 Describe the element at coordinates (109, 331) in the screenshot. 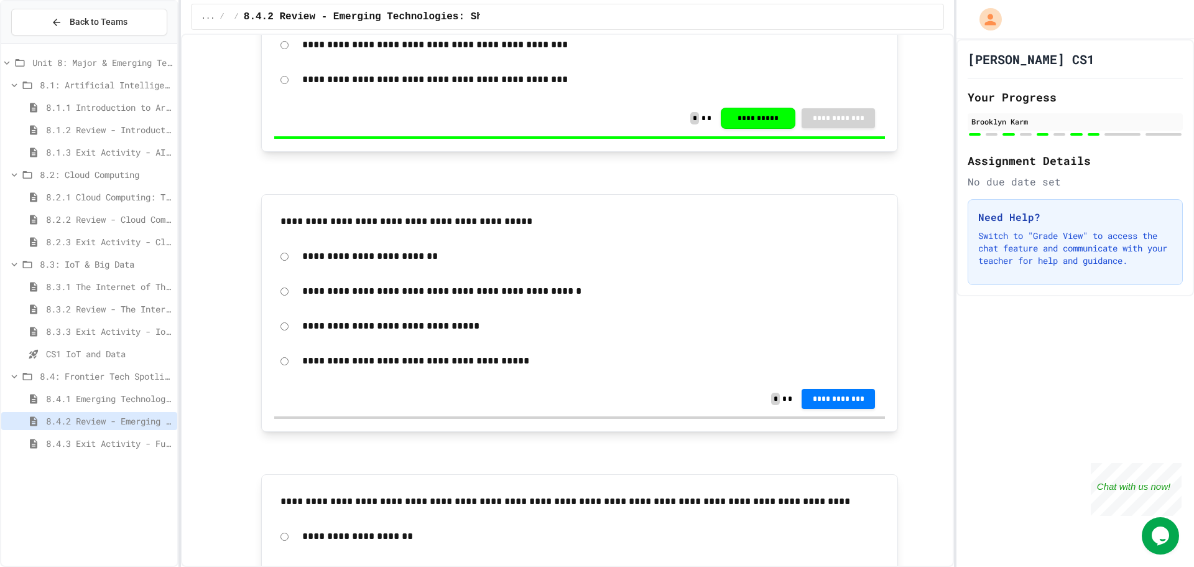

I see `span: 8.3.3 Exit Activity - IoT Data Detective Challenge` at that location.